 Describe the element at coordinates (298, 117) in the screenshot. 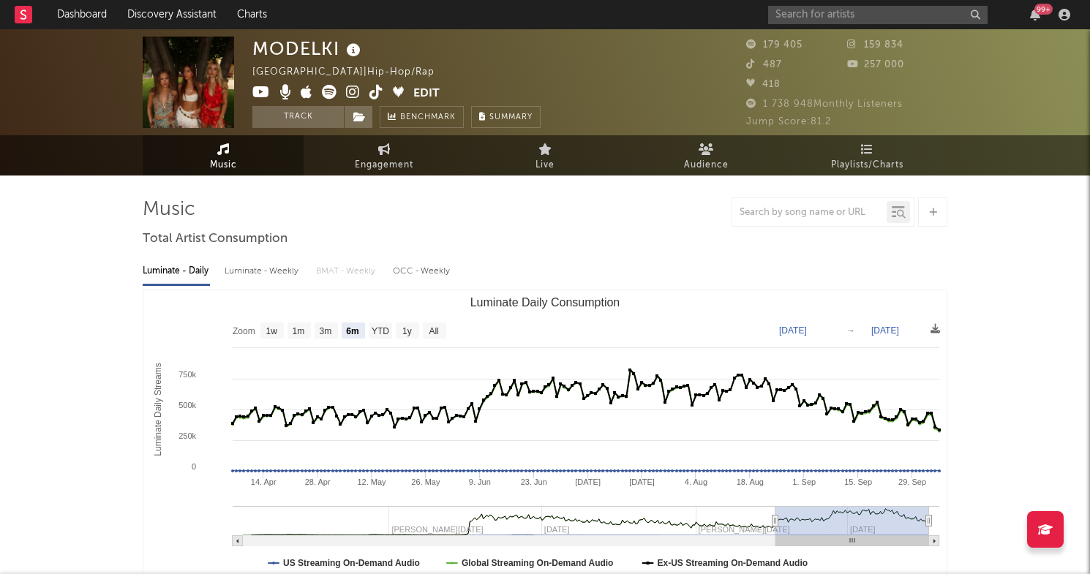

I see `button: Track` at that location.